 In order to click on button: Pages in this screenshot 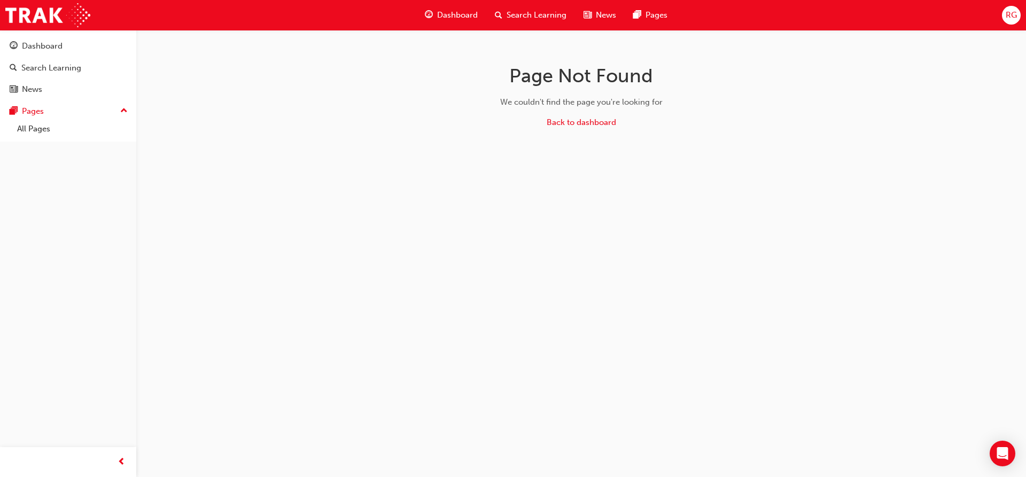, I will do `click(68, 111)`.